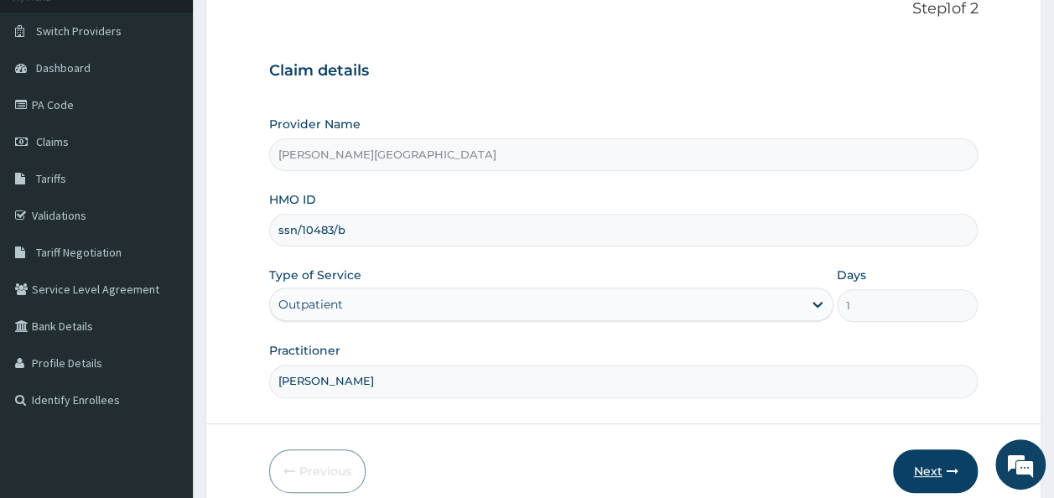 This screenshot has width=1054, height=498. What do you see at coordinates (164, 230) in the screenshot?
I see `span: We're online!` at bounding box center [164, 230].